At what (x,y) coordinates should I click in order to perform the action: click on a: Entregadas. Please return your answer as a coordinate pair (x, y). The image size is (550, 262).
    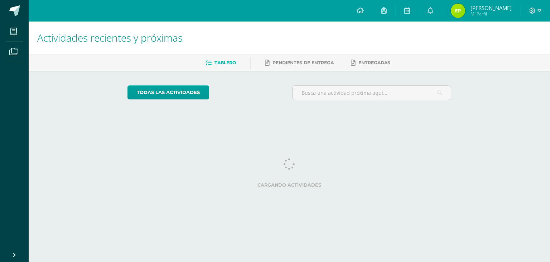
    Looking at the image, I should click on (371, 63).